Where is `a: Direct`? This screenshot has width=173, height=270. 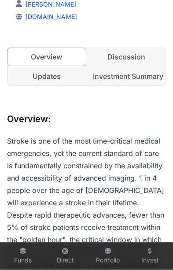
a: Direct is located at coordinates (65, 256).